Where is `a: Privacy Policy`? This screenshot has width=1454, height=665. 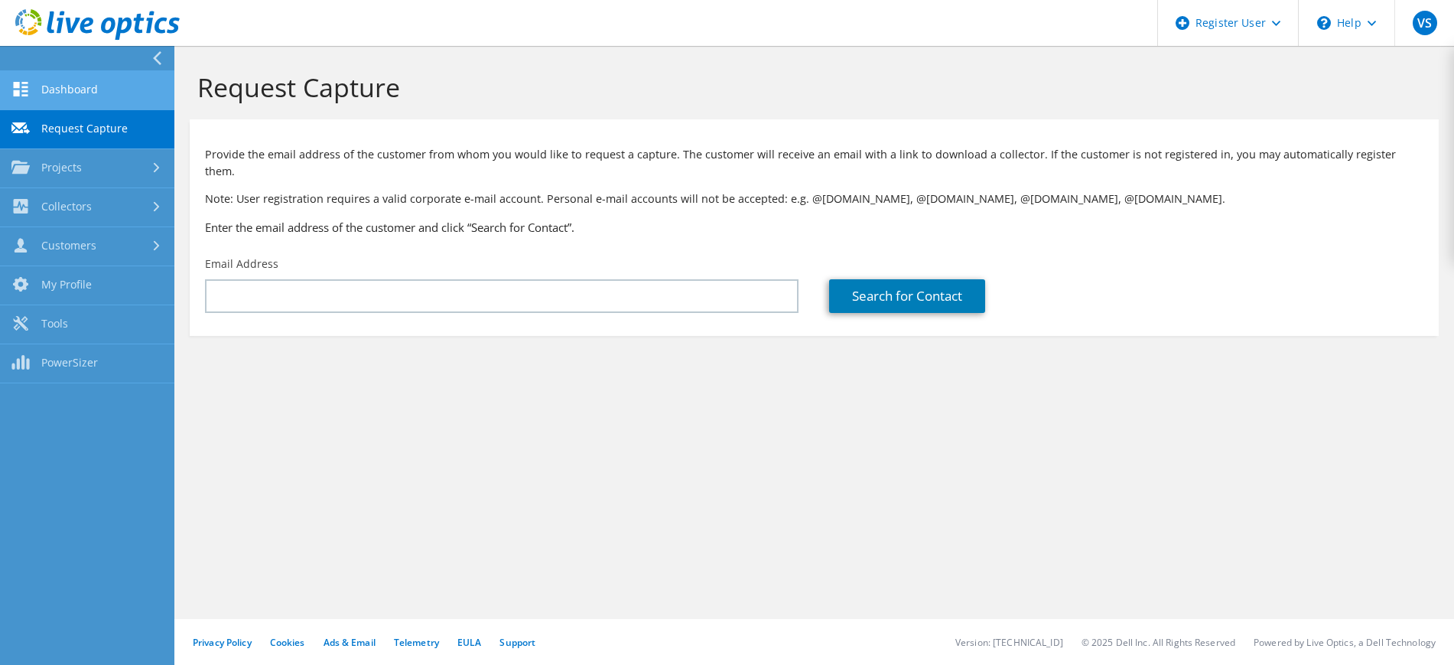 a: Privacy Policy is located at coordinates (222, 642).